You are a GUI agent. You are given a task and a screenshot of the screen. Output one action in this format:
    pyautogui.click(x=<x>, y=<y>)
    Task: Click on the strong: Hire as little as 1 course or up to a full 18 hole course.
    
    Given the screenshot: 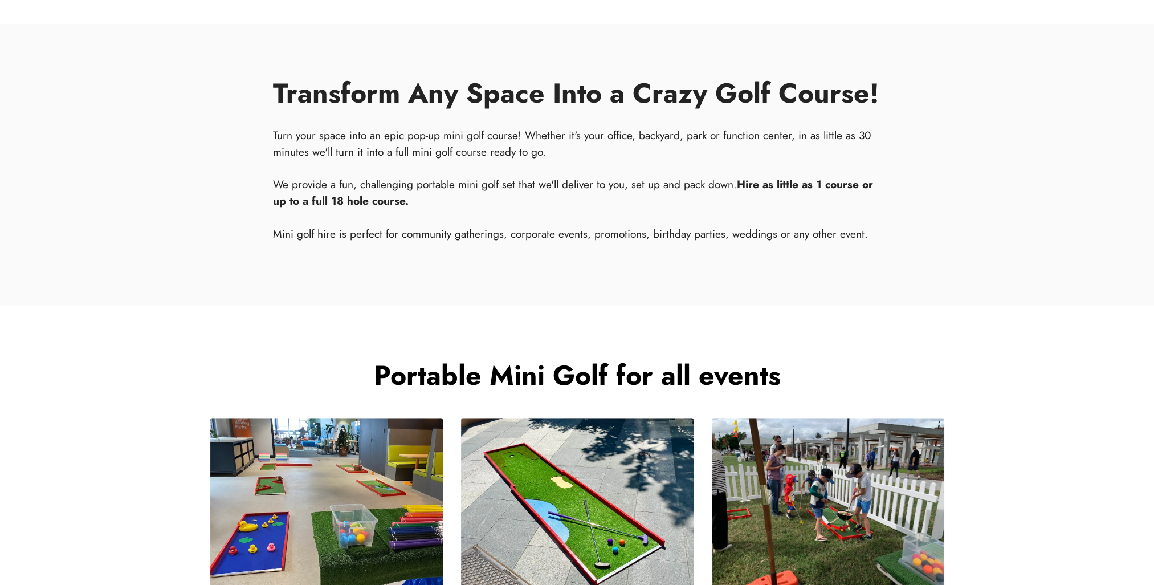 What is the action you would take?
    pyautogui.click(x=573, y=192)
    